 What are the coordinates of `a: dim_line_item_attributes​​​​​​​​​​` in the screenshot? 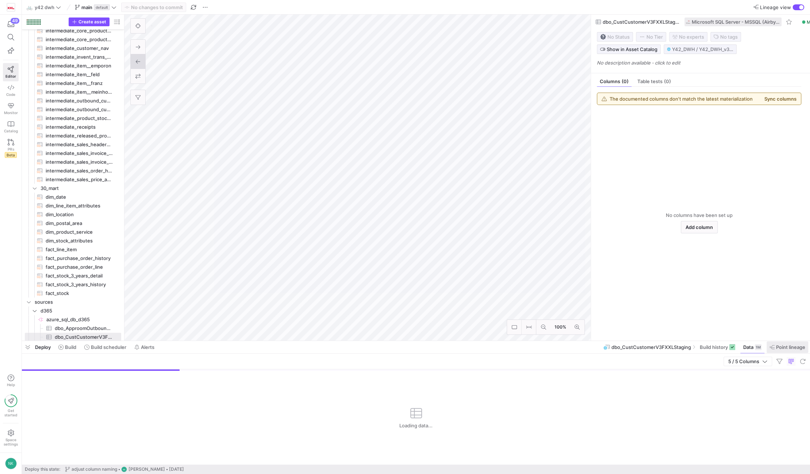 It's located at (73, 206).